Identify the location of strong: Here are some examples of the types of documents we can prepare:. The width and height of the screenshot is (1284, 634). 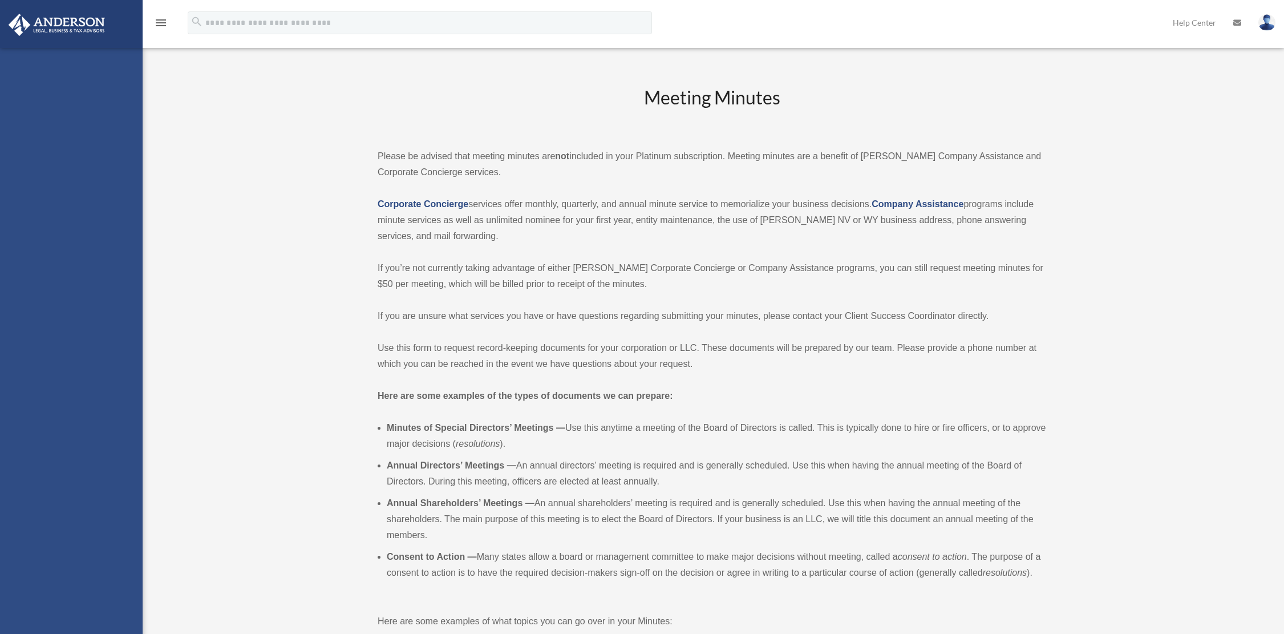
(525, 395).